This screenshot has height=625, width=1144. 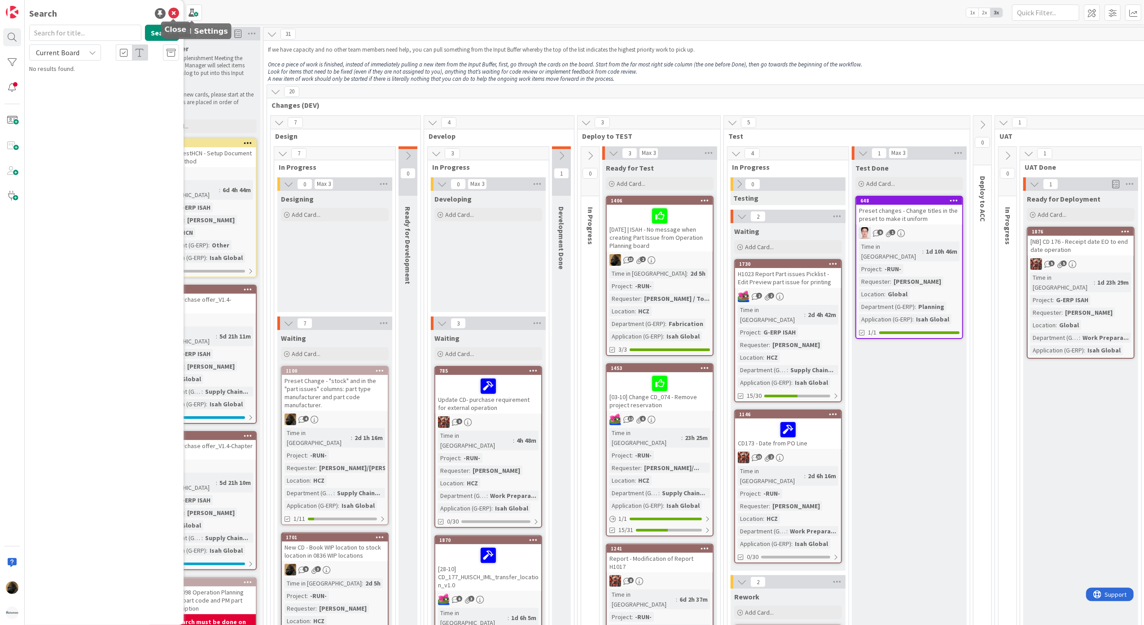 I want to click on div: Update CD- purchase requirement for external operation, so click(x=488, y=394).